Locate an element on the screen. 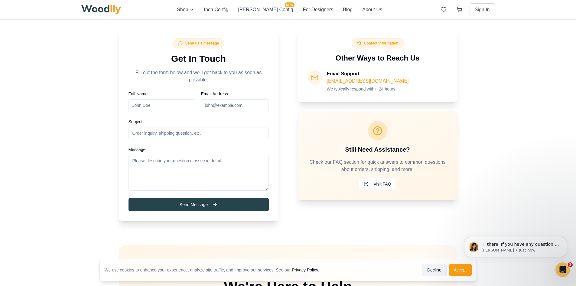 This screenshot has height=286, width=576. button: For Designers is located at coordinates (318, 10).